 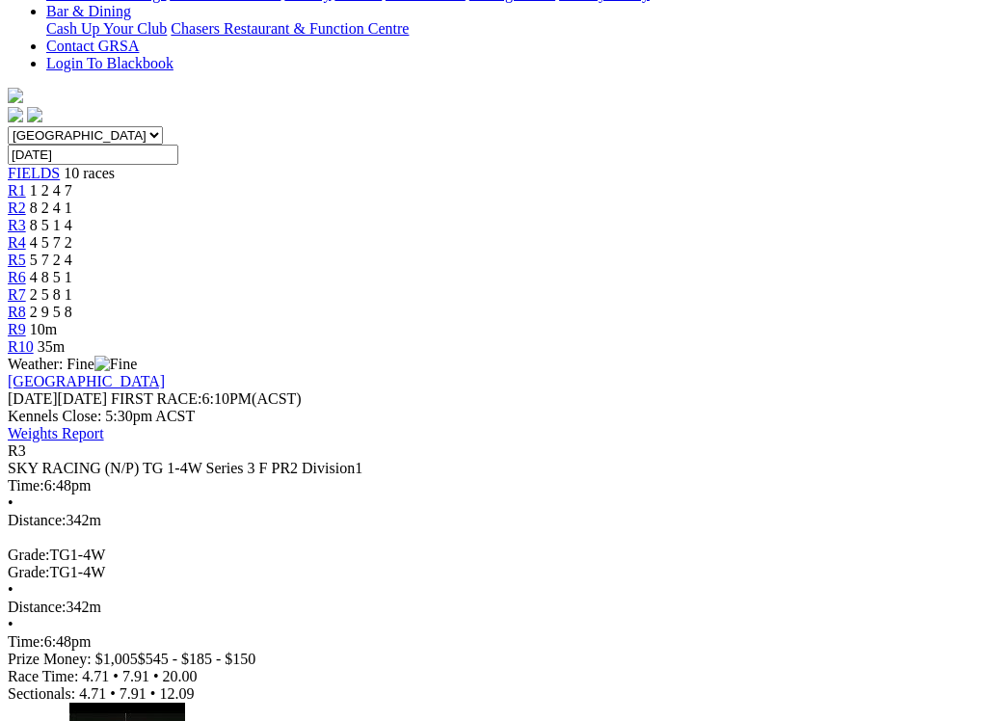 I want to click on a: R4, so click(x=16, y=242).